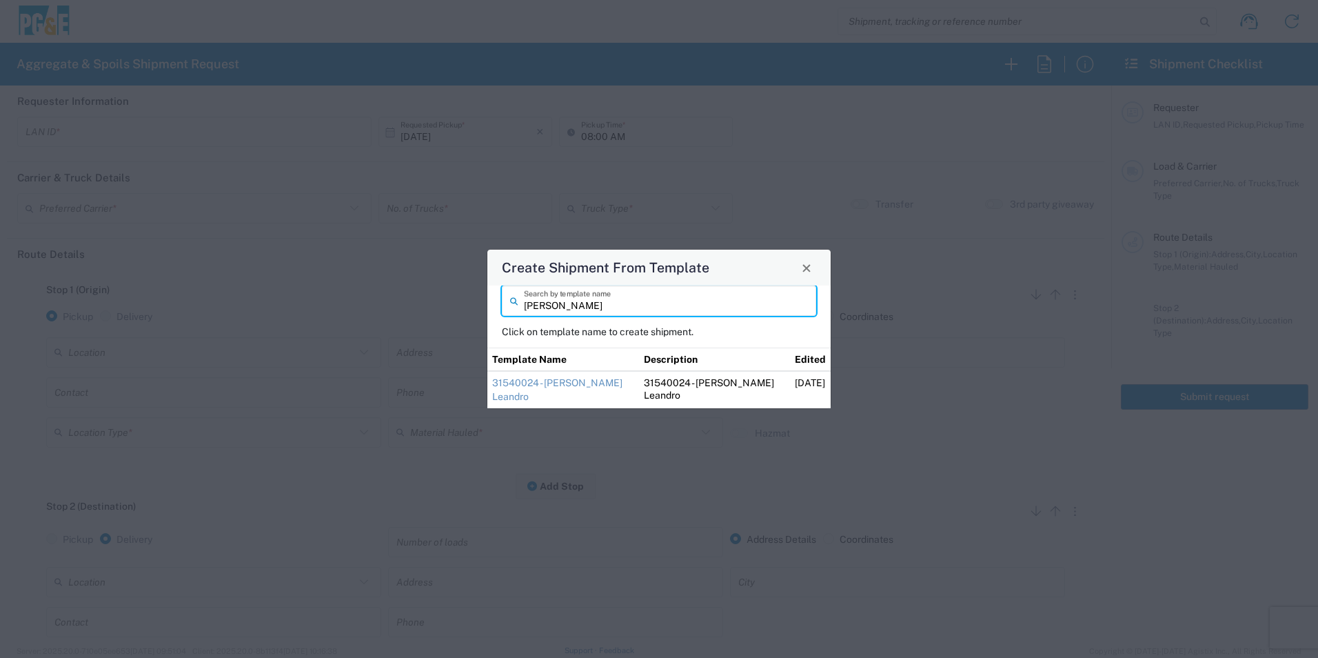 The height and width of the screenshot is (658, 1318). What do you see at coordinates (659, 378) in the screenshot?
I see `table: Shipment templates` at bounding box center [659, 378].